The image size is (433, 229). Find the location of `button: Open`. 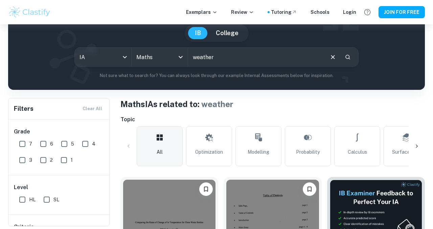

button: Open is located at coordinates (181, 57).